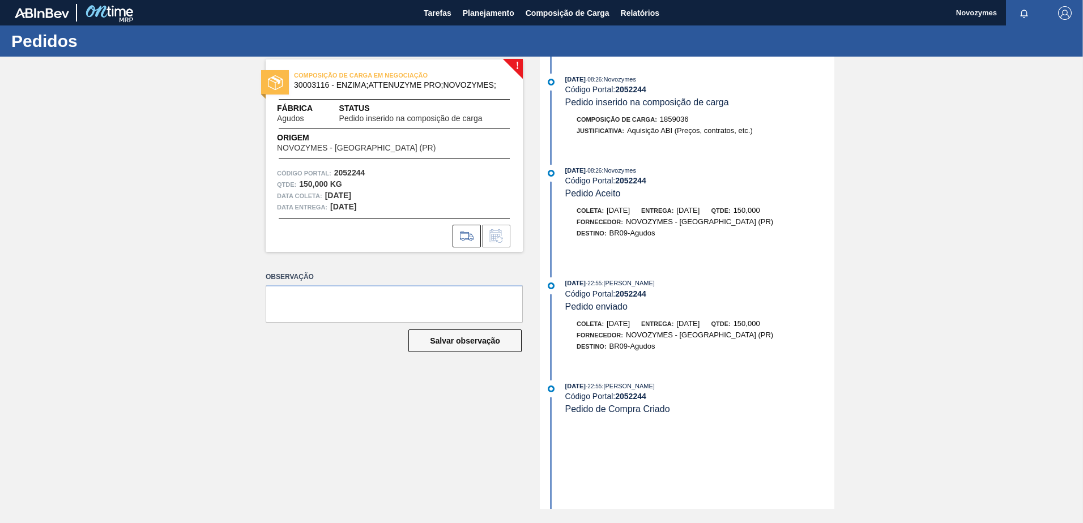  Describe the element at coordinates (287, 185) in the screenshot. I see `span: Qtde :` at that location.